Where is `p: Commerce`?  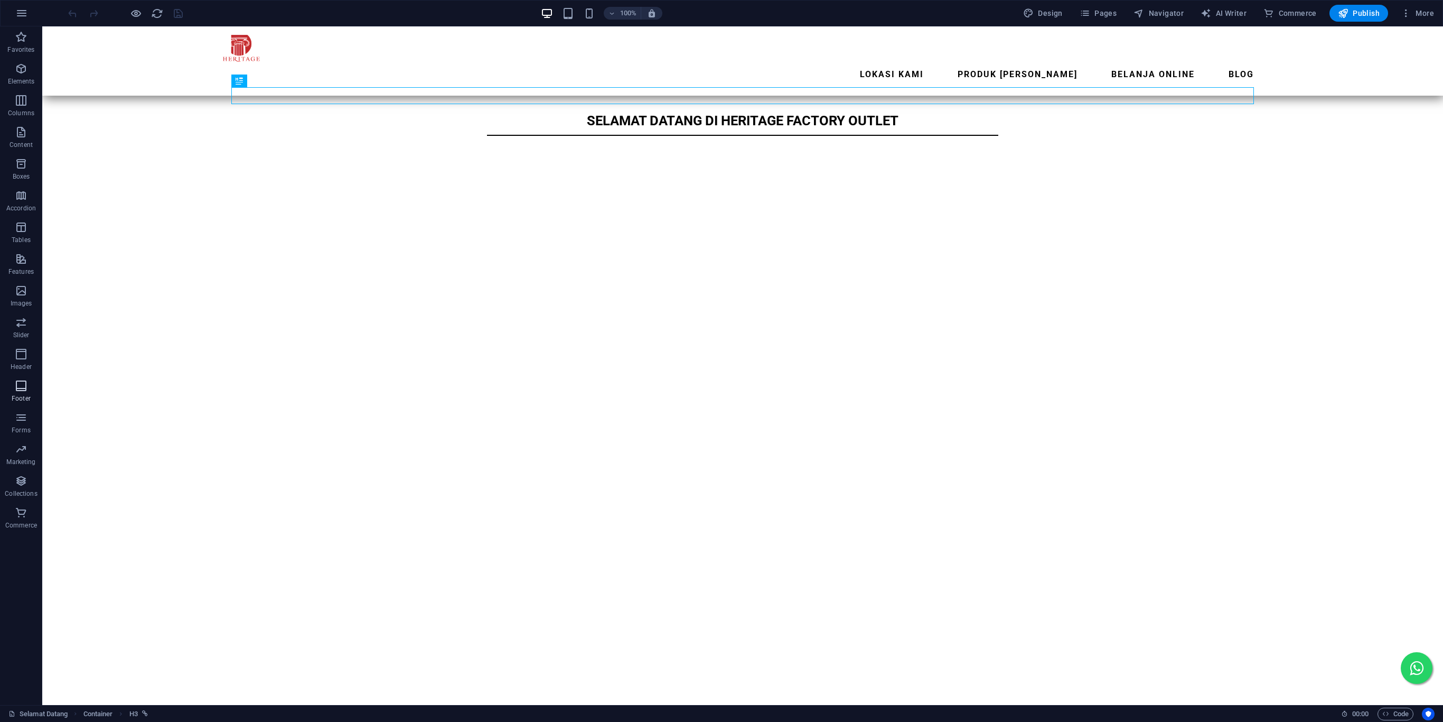
p: Commerce is located at coordinates (21, 525).